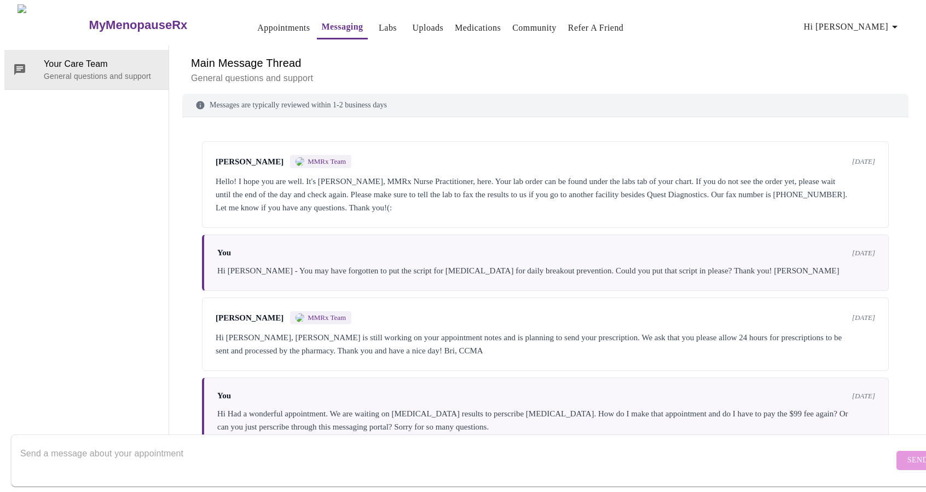 The height and width of the screenshot is (492, 926). What do you see at coordinates (388, 28) in the screenshot?
I see `a: Labs` at bounding box center [388, 28].